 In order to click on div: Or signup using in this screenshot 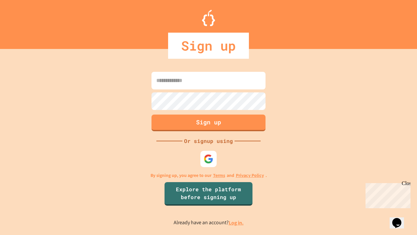, I will do `click(209, 141)`.